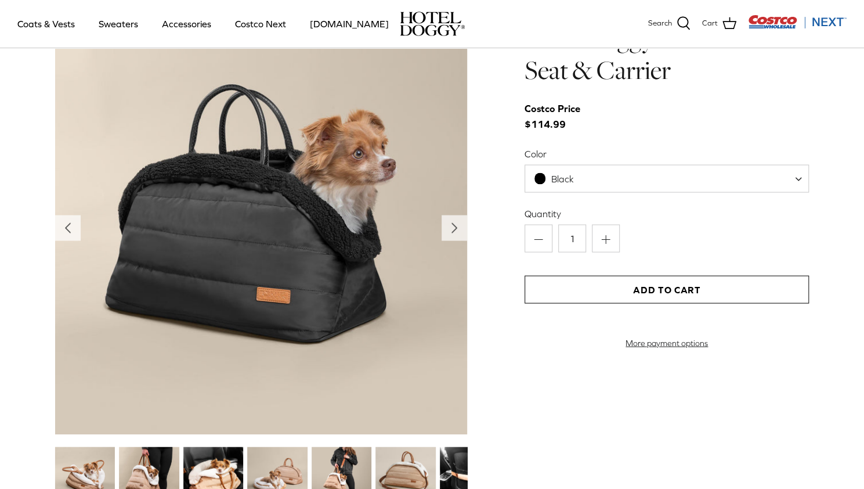 The height and width of the screenshot is (489, 864). Describe the element at coordinates (454, 228) in the screenshot. I see `button: Next` at that location.